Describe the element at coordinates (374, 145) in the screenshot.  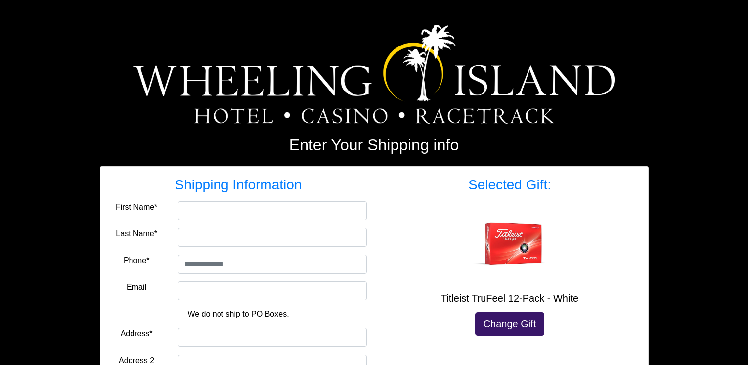
I see `h2: Enter Your Shipping info` at that location.